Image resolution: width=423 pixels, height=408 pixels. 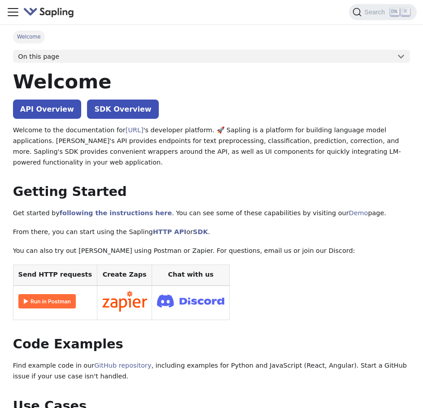 I want to click on span: Search, so click(x=376, y=12).